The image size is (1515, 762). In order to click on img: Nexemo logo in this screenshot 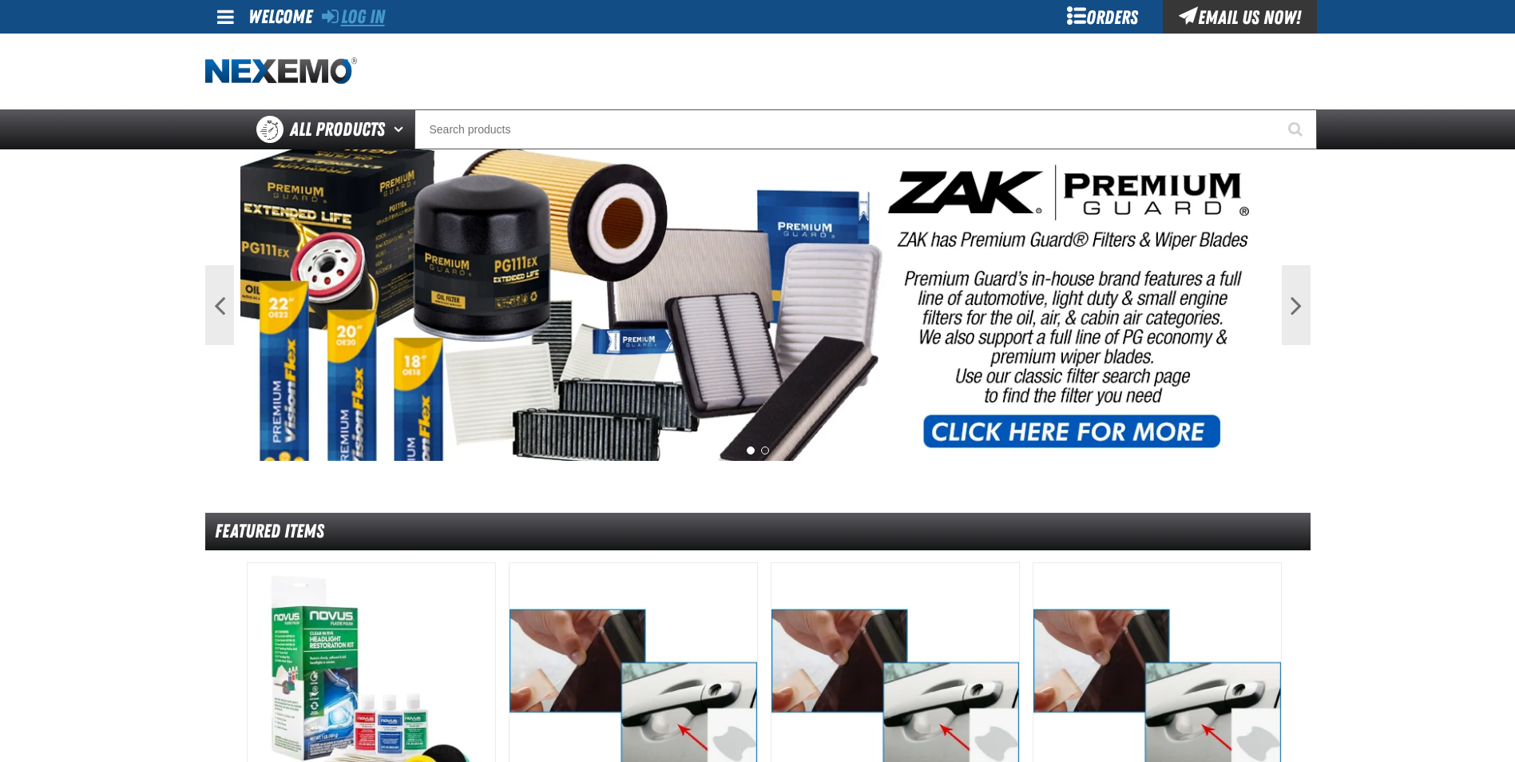, I will do `click(281, 71)`.